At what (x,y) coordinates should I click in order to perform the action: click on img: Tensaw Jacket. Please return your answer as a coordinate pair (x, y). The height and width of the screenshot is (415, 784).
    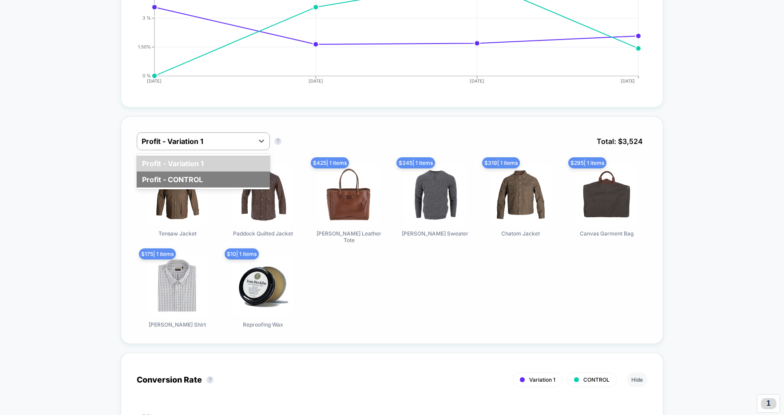
    Looking at the image, I should click on (178, 194).